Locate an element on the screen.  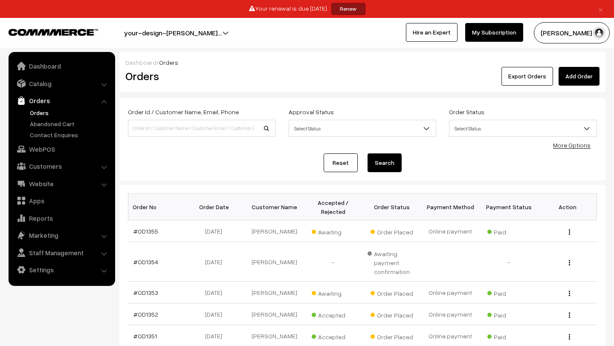
th: Customer Name is located at coordinates (274, 207).